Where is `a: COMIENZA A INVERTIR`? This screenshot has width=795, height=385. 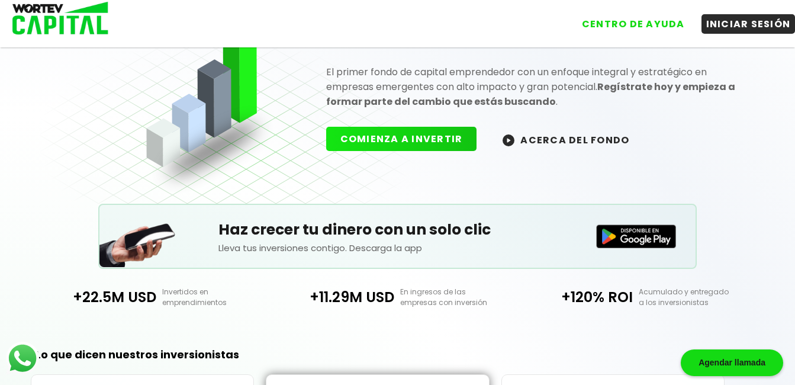
a: COMIENZA A INVERTIR is located at coordinates (407, 138).